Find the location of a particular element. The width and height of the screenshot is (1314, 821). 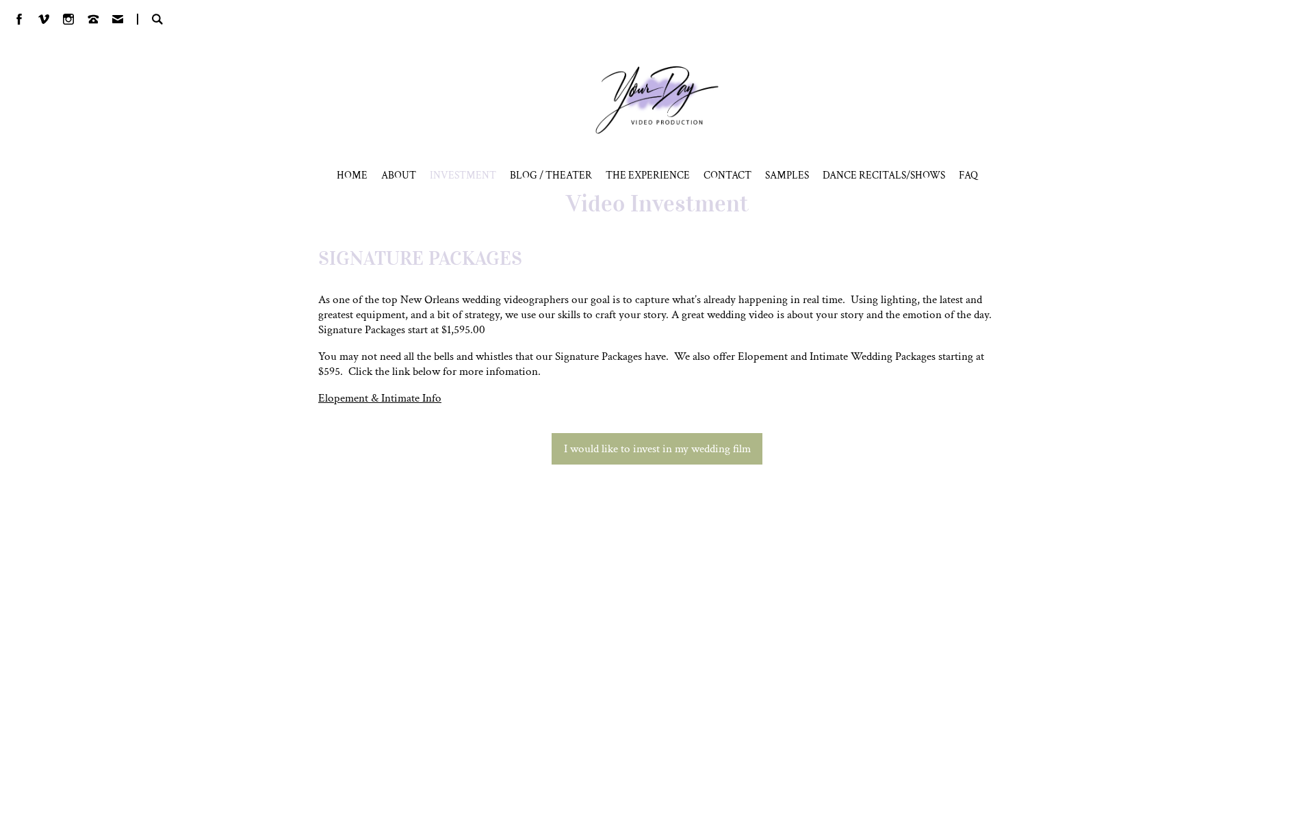

a: HOME is located at coordinates (352, 175).